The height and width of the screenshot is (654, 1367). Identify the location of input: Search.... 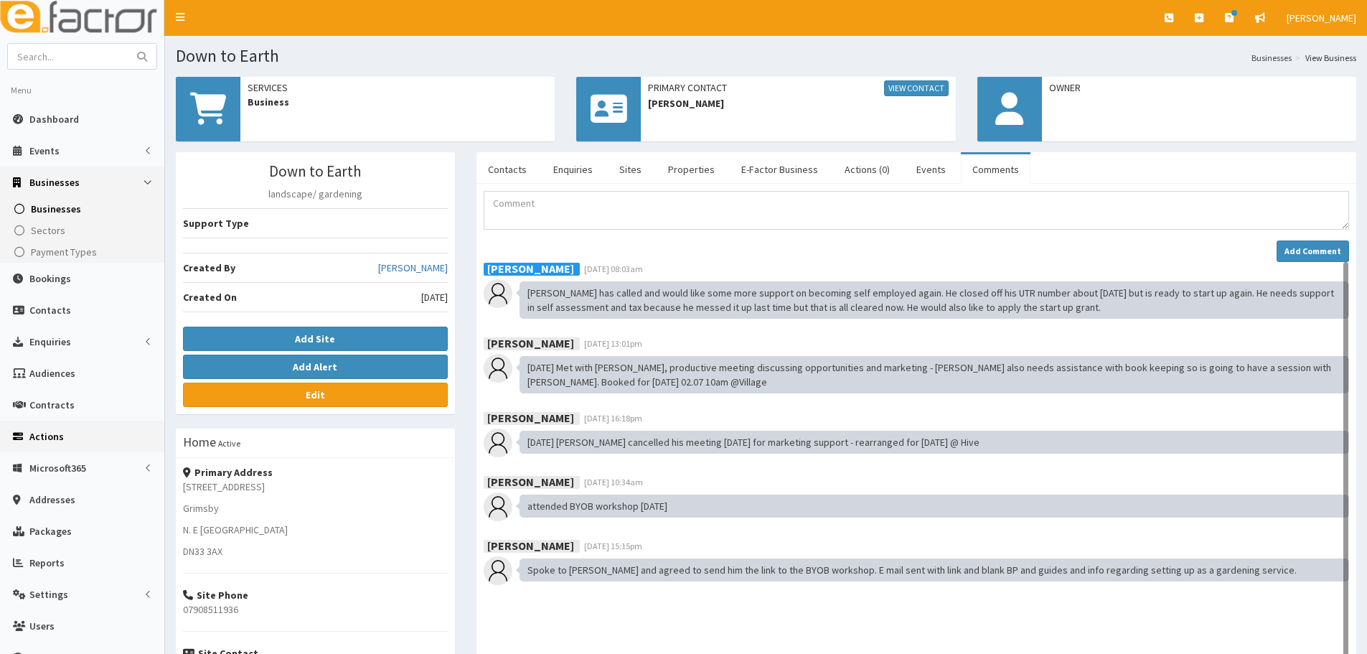
(68, 56).